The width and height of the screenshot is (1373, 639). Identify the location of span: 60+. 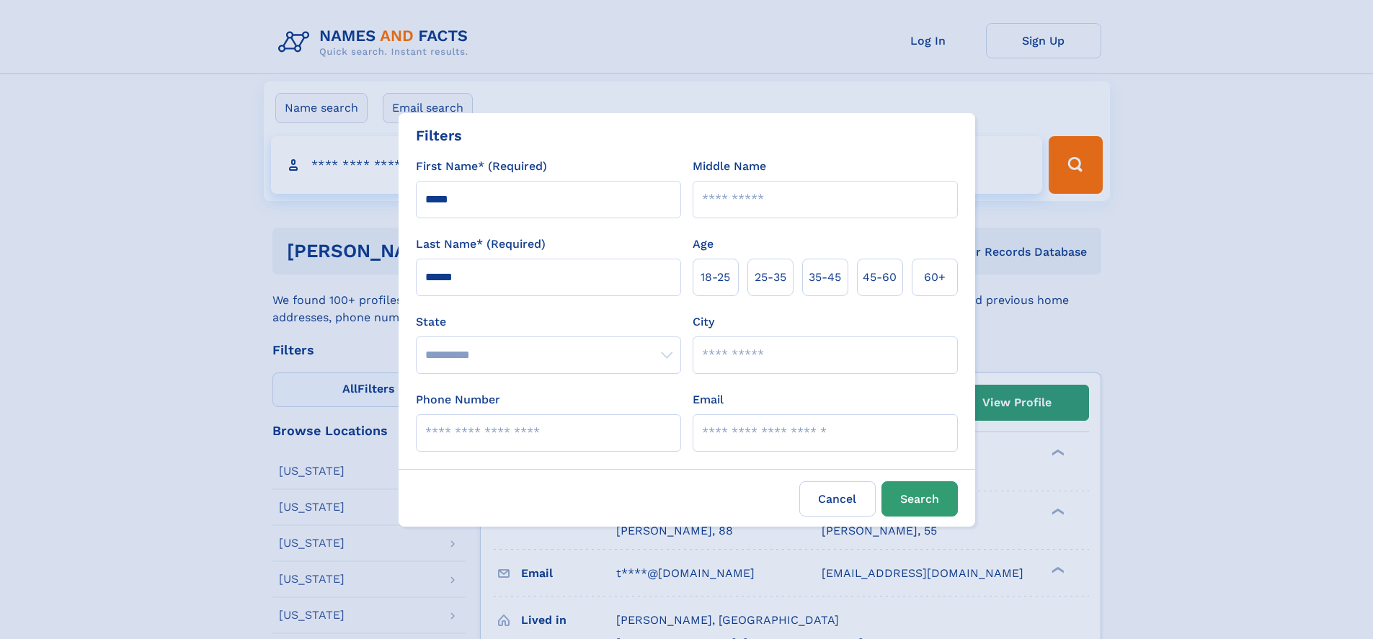
(935, 278).